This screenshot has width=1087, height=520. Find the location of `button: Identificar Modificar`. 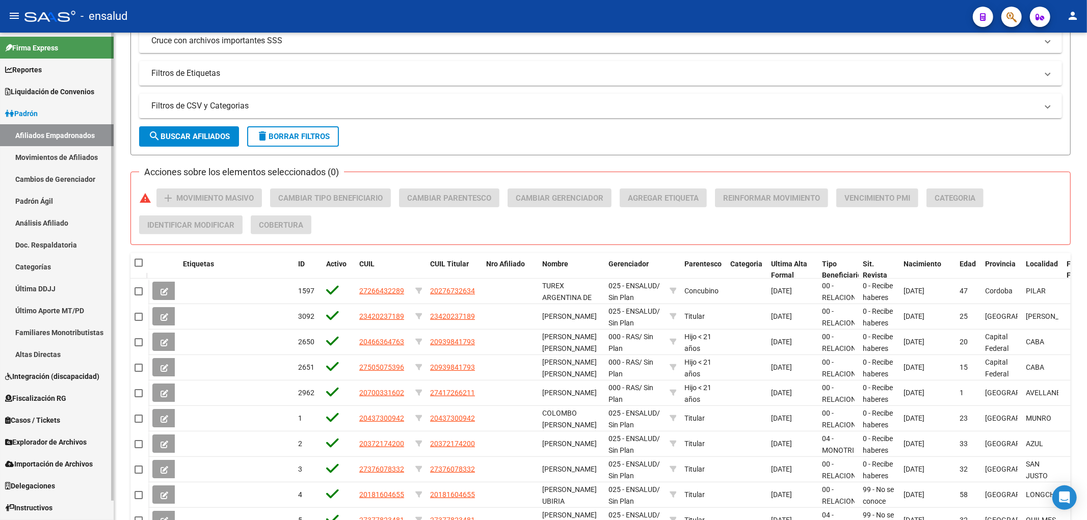

button: Identificar Modificar is located at coordinates (191, 225).